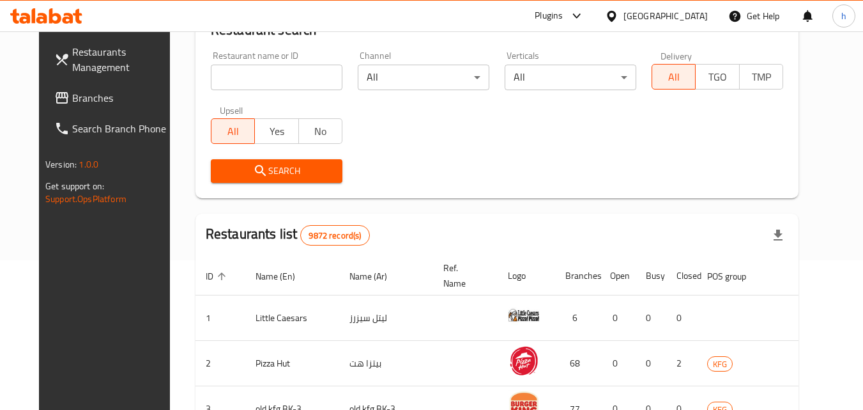 The image size is (863, 410). What do you see at coordinates (376, 276) in the screenshot?
I see `span: Name (Ar)` at bounding box center [376, 276].